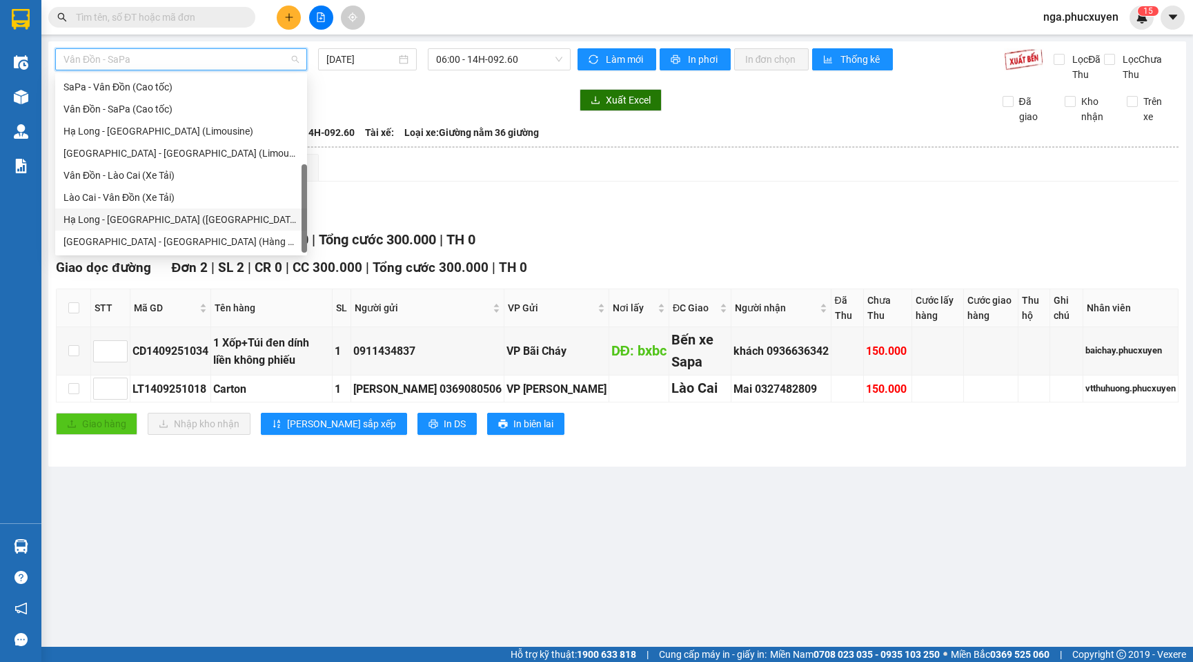 The width and height of the screenshot is (1193, 662). Describe the element at coordinates (695, 59) in the screenshot. I see `button: printerIn phơi` at that location.